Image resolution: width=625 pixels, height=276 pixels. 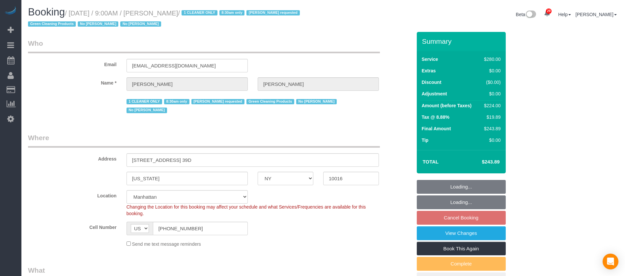 I want to click on label: Discount, so click(x=432, y=82).